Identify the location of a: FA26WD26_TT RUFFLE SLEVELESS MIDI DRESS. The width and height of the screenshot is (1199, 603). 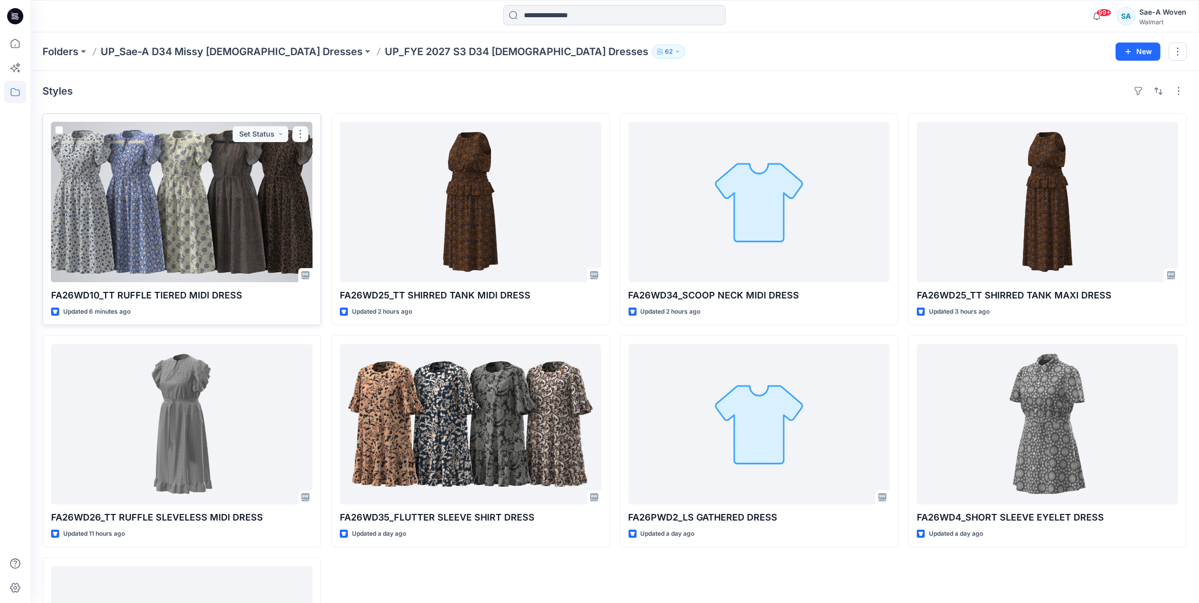
(182, 424).